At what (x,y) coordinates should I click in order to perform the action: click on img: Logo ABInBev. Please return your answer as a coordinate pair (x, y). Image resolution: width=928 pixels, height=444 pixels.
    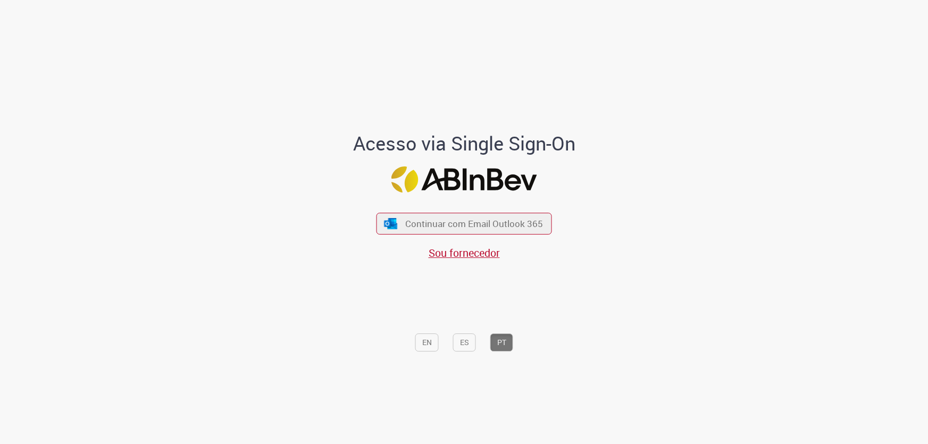
    Looking at the image, I should click on (464, 180).